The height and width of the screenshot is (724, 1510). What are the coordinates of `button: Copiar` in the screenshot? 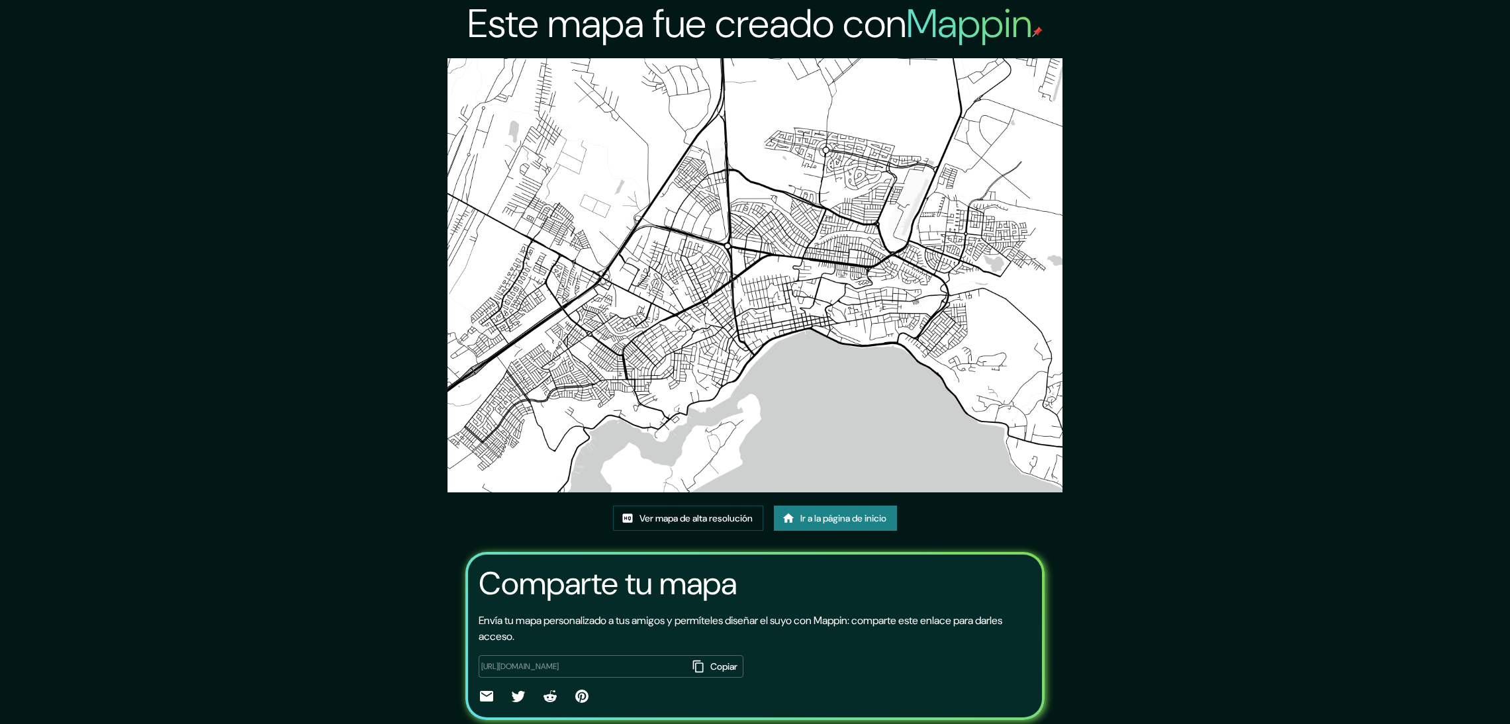 It's located at (715, 666).